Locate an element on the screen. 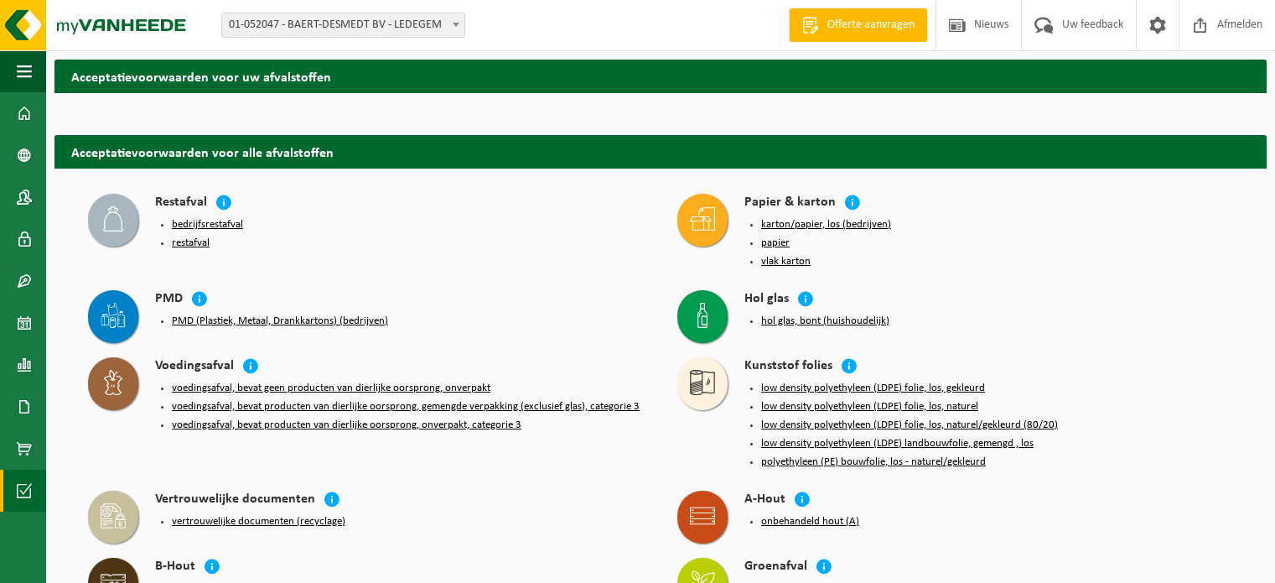  h4: Papier & karton is located at coordinates (790, 203).